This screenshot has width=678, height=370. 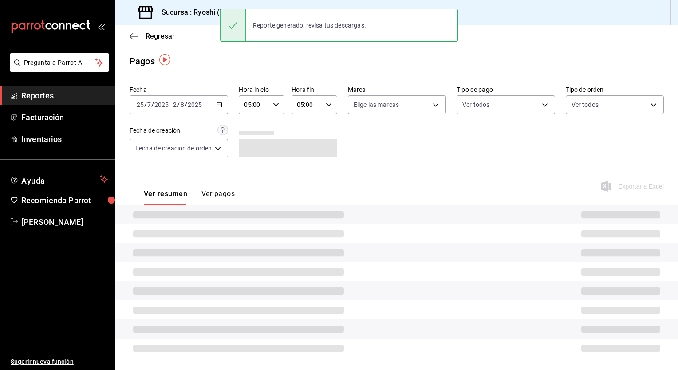 What do you see at coordinates (397, 90) in the screenshot?
I see `label: Marca` at bounding box center [397, 90].